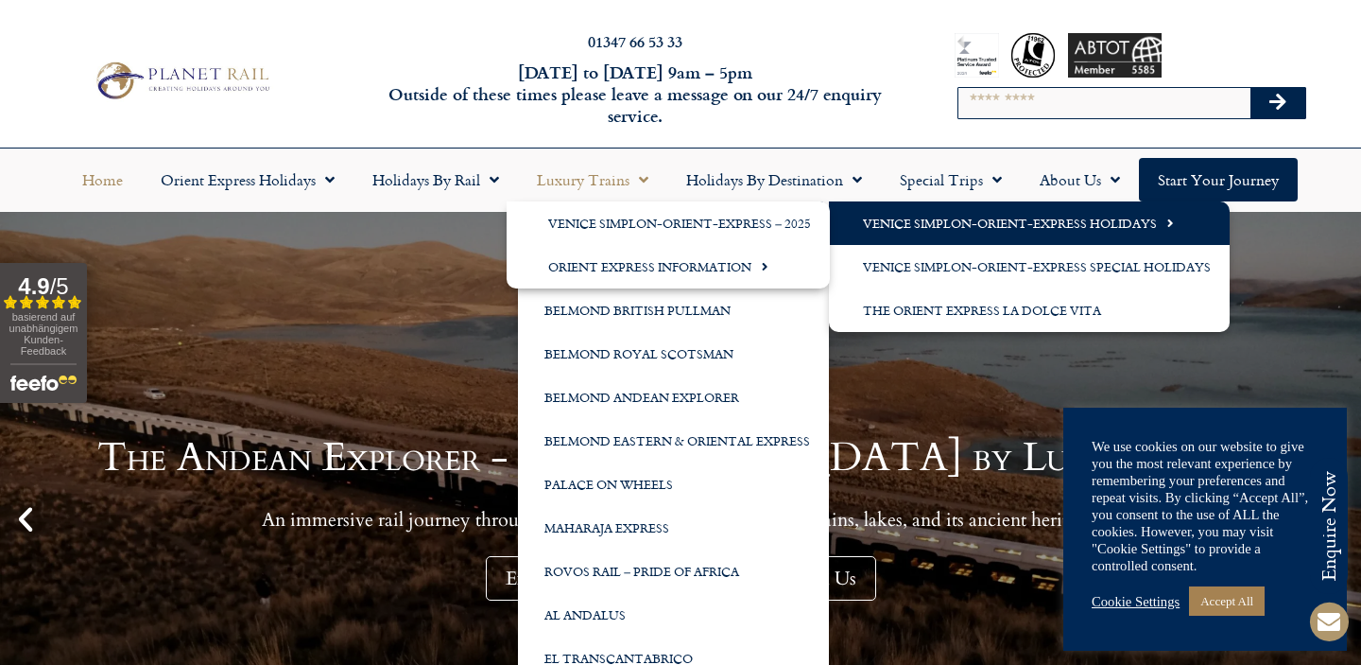  What do you see at coordinates (673, 397) in the screenshot?
I see `a: Belmond Andean Explorer` at bounding box center [673, 397].